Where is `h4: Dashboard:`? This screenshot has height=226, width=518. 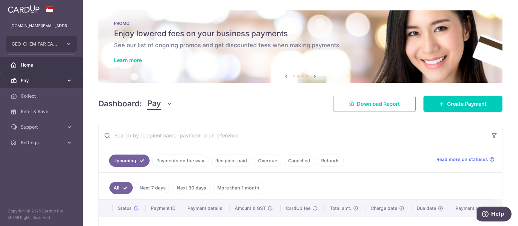
h4: Dashboard: is located at coordinates (120, 104).